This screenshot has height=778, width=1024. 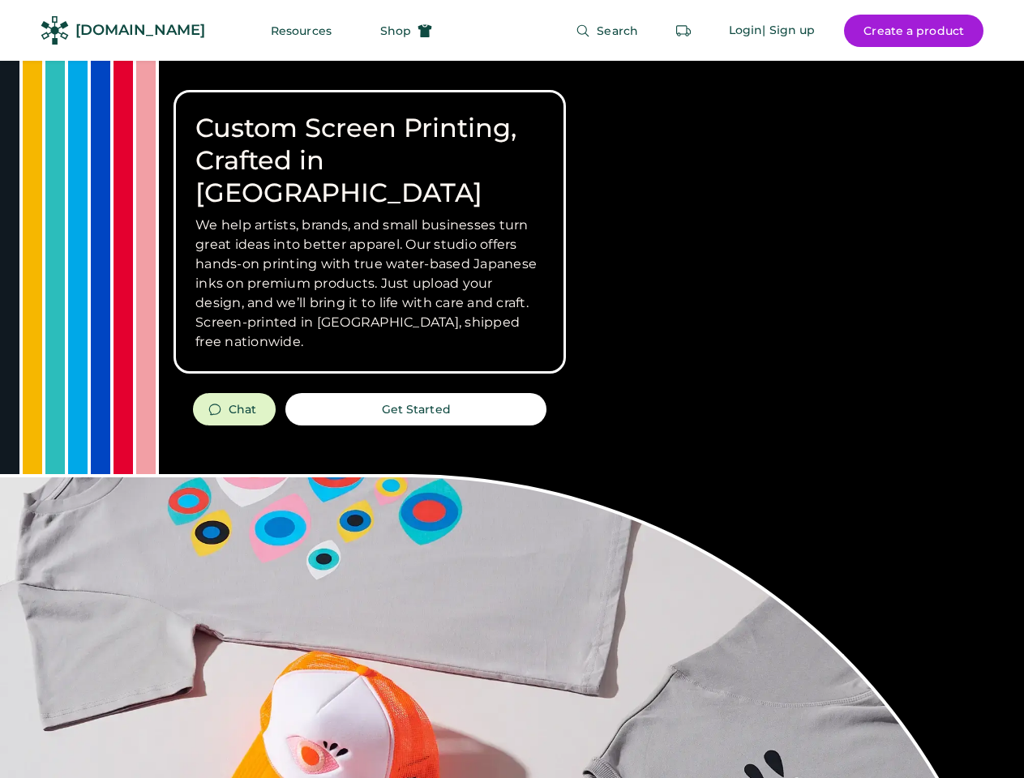 What do you see at coordinates (301, 31) in the screenshot?
I see `button: Resources` at bounding box center [301, 31].